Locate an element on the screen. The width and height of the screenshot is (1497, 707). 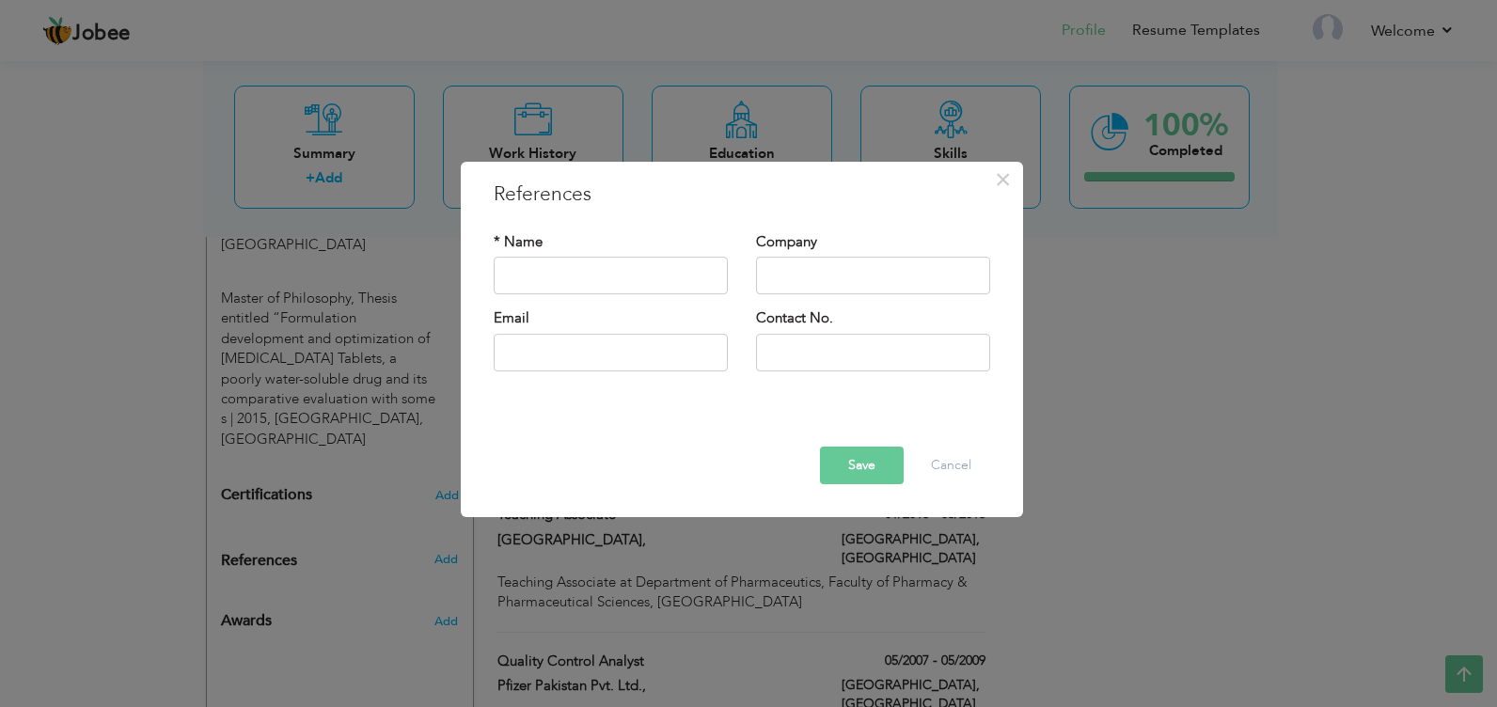
label: Contact No. is located at coordinates (795, 319).